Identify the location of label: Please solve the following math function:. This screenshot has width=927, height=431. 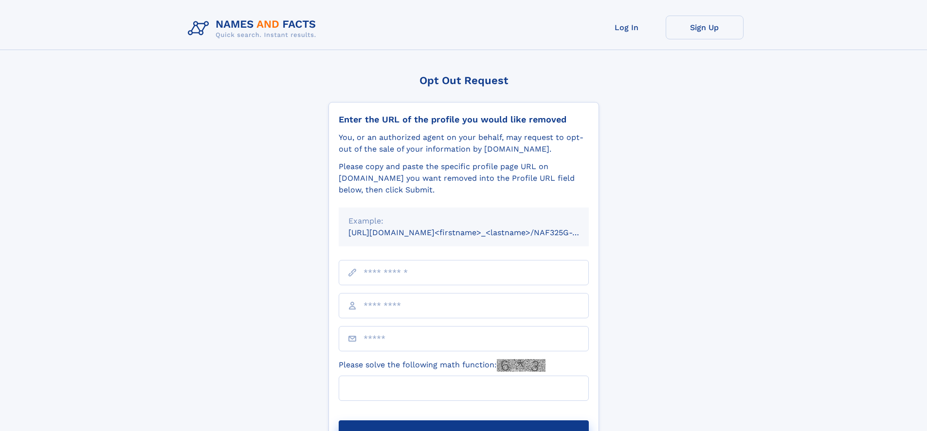
(442, 366).